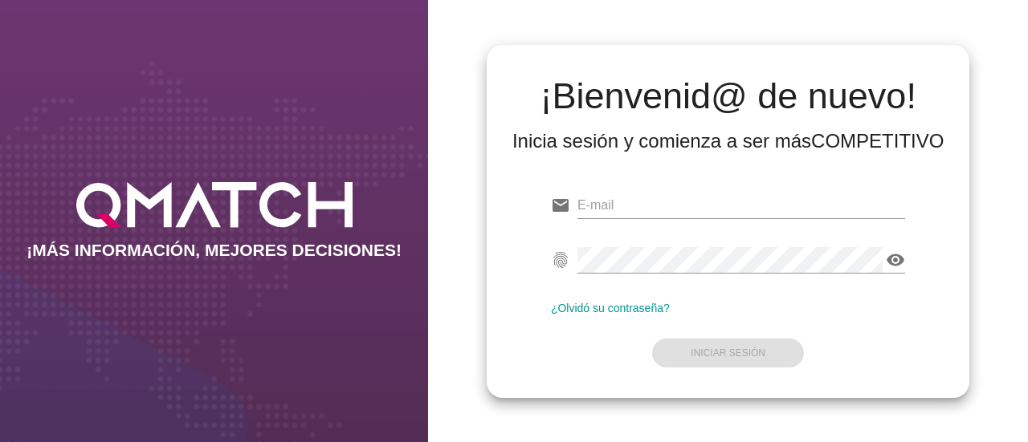 The height and width of the screenshot is (442, 1028). What do you see at coordinates (560, 260) in the screenshot?
I see `i: fingerprint` at bounding box center [560, 260].